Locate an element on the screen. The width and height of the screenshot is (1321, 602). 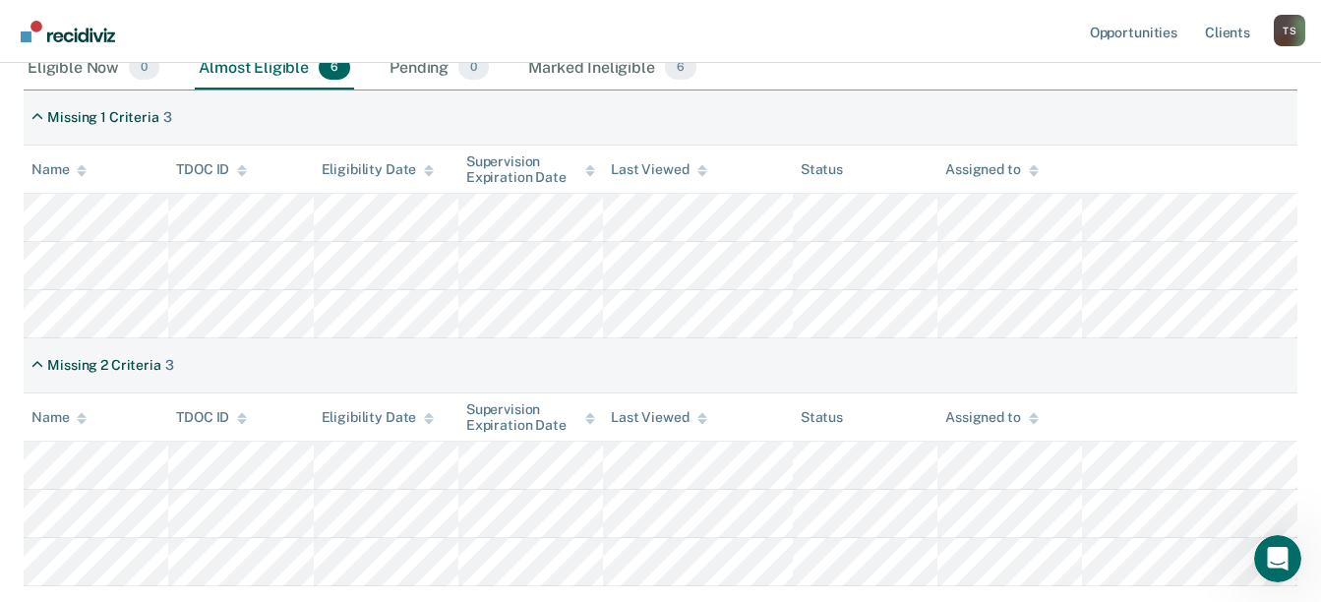
img: Recidiviz is located at coordinates (68, 31).